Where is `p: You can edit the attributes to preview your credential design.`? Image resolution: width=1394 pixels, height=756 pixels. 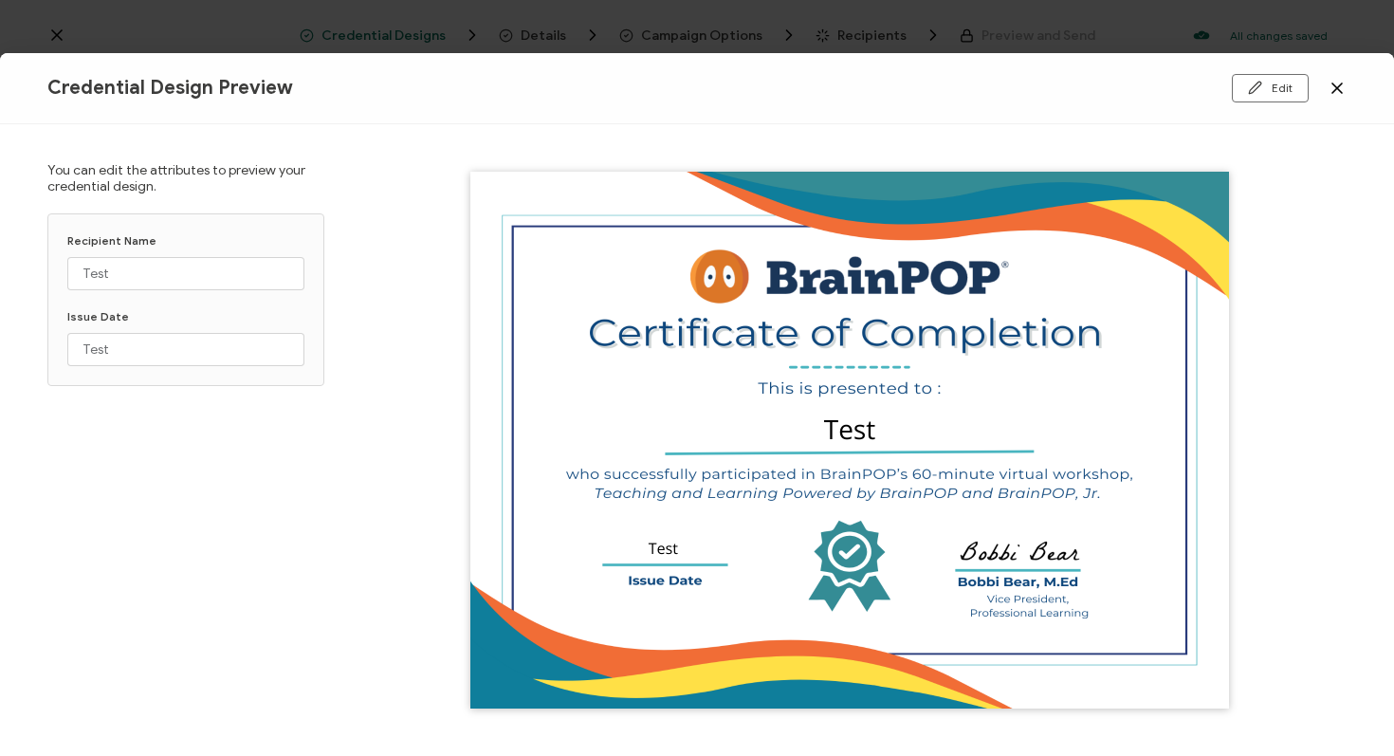 p: You can edit the attributes to preview your credential design. is located at coordinates (186, 178).